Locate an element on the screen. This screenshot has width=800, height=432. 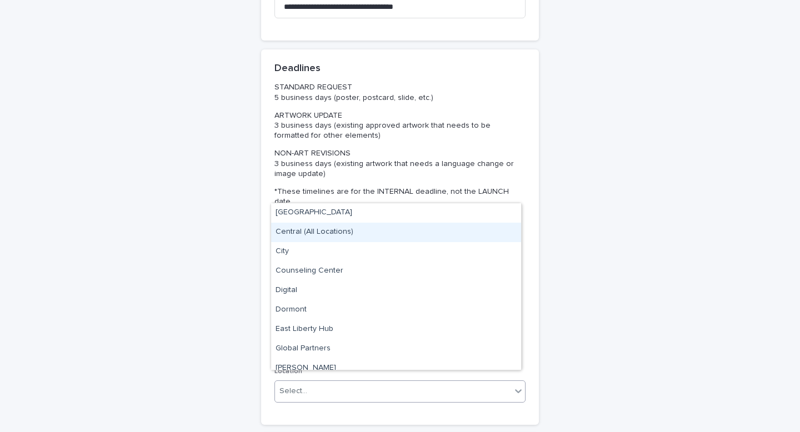
span: Location is located at coordinates (289, 372).